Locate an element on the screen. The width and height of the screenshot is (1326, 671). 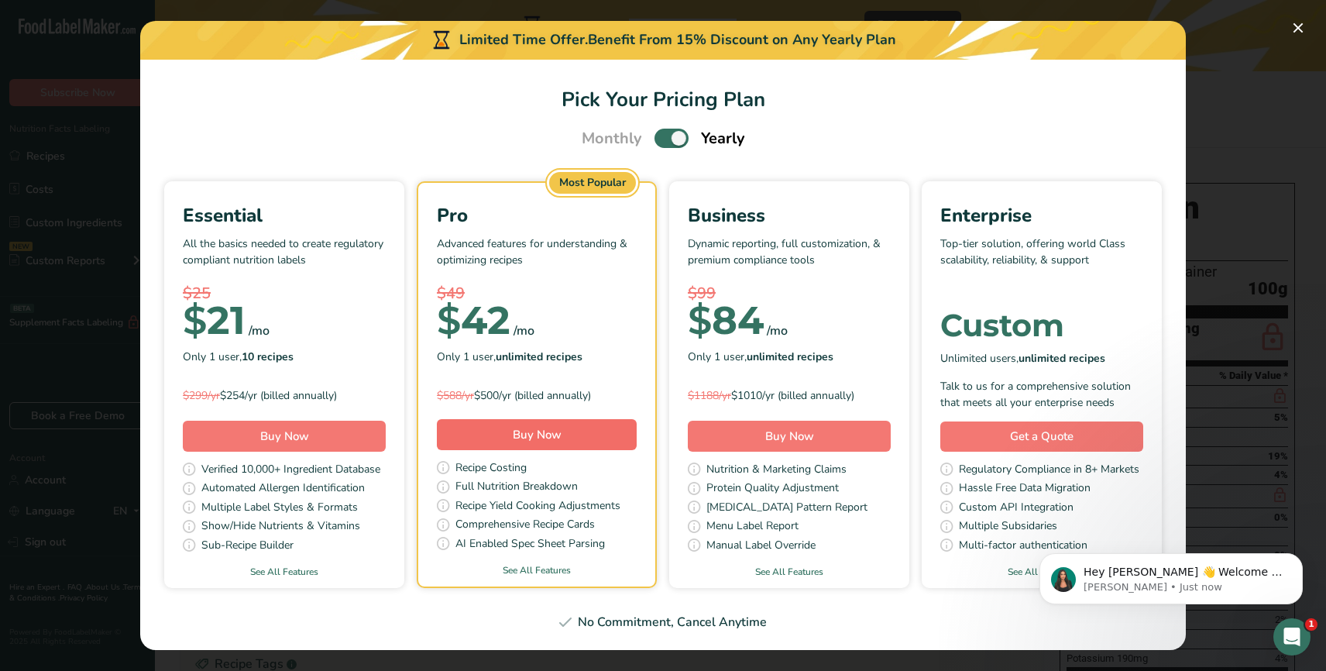
span: Verified 10,000+ Ingredient Database is located at coordinates (290, 470).